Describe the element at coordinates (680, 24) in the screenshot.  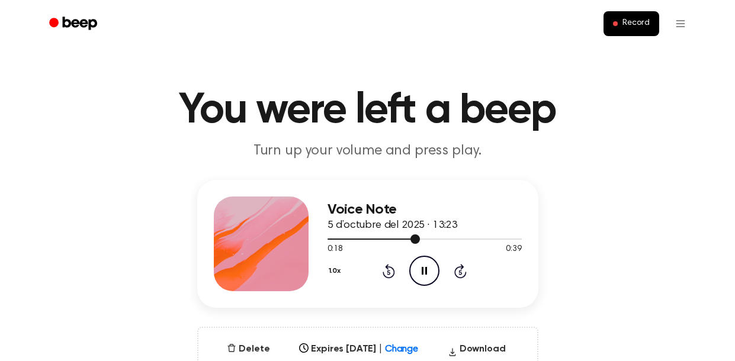
I see `button: Open menu` at that location.